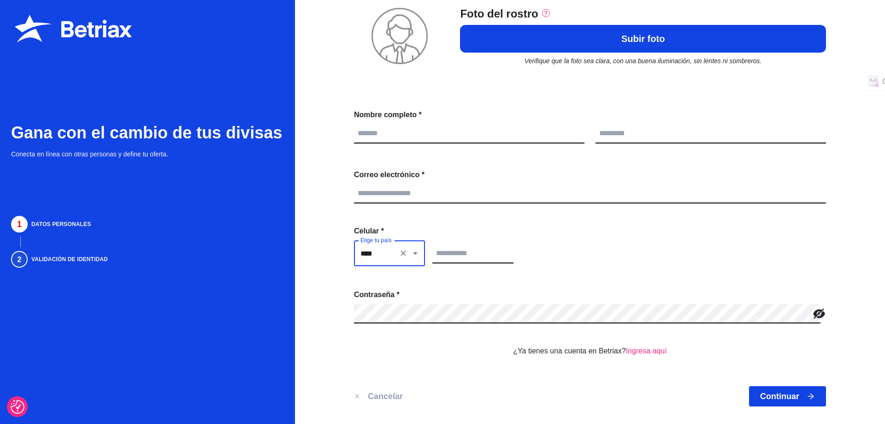 The height and width of the screenshot is (424, 885). What do you see at coordinates (388, 115) in the screenshot?
I see `label: Nombre completo *` at bounding box center [388, 115].